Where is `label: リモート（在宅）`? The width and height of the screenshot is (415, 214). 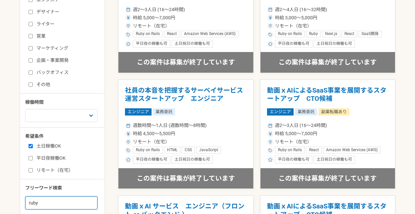
label: リモート（在宅） is located at coordinates (66, 170).